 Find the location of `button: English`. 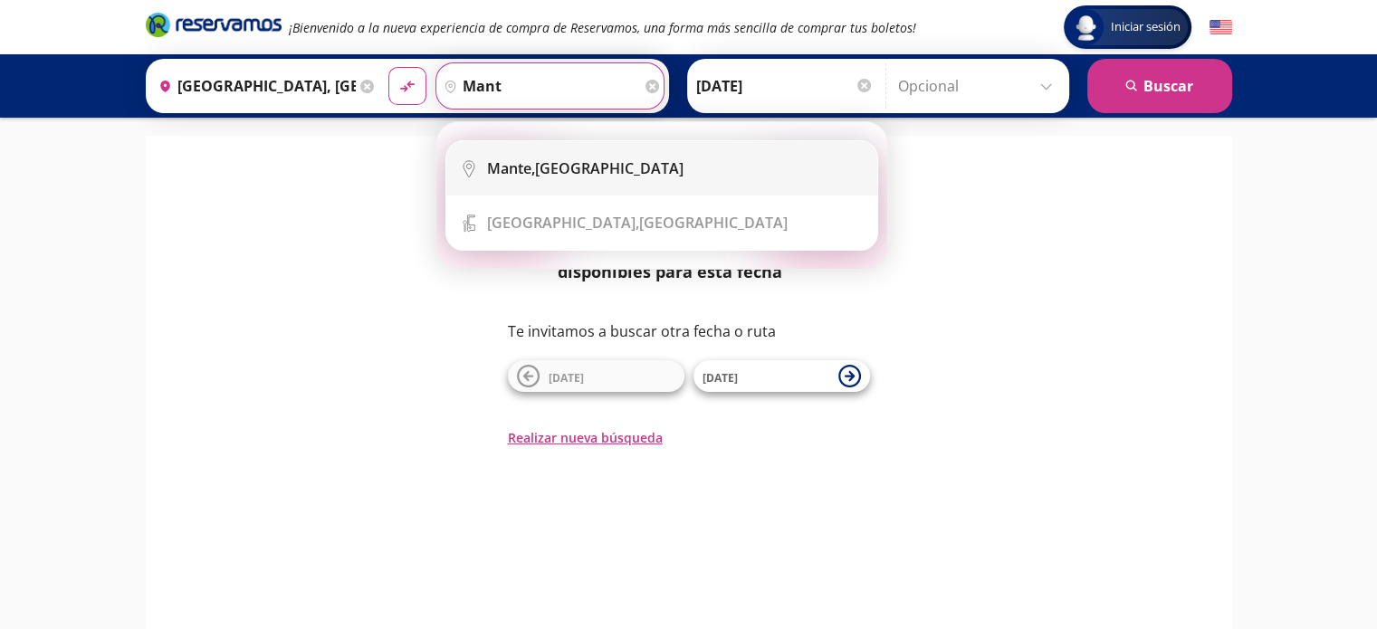

button: English is located at coordinates (1221, 27).